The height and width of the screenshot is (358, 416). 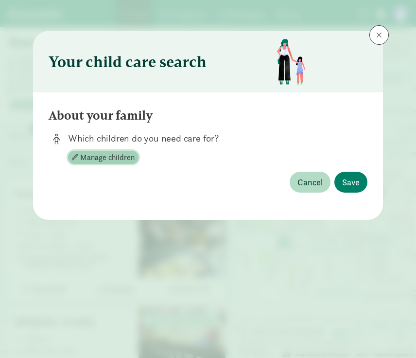 What do you see at coordinates (210, 138) in the screenshot?
I see `p: Which children do you need care for?` at bounding box center [210, 138].